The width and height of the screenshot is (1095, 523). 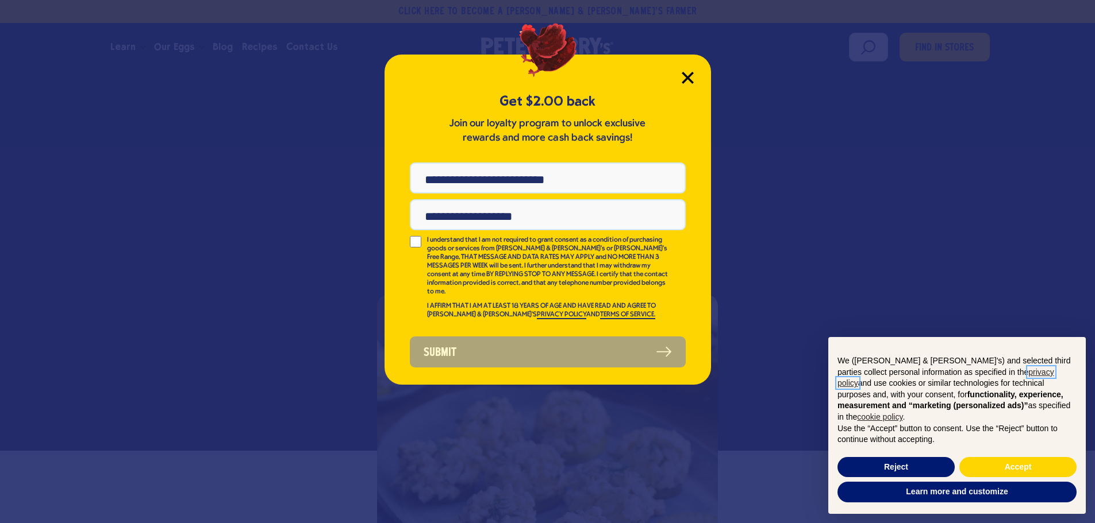 What do you see at coordinates (548, 266) in the screenshot?
I see `p: I understand that I am not required to grant consent as a condition of purchasing goods or servic...` at bounding box center [548, 266].